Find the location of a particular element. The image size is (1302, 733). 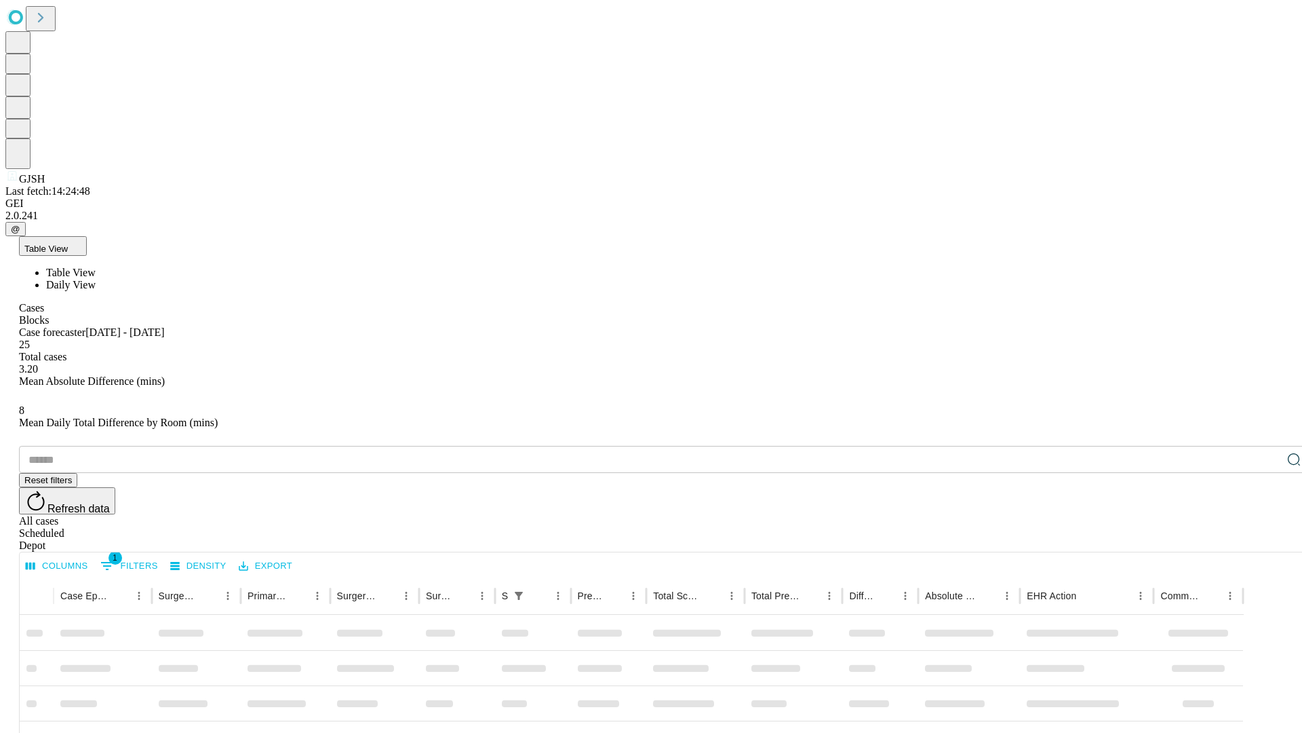

div: Case Epic Id is located at coordinates (85, 596).